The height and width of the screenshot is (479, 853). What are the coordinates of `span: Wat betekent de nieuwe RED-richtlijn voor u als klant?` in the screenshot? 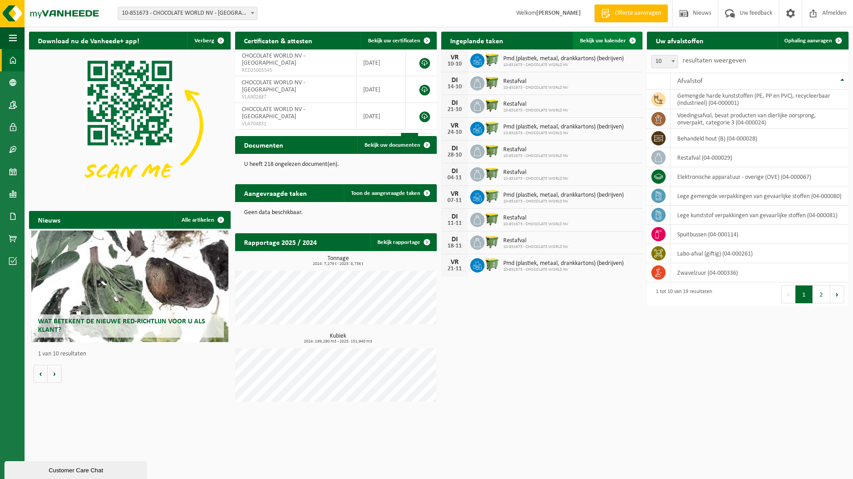 It's located at (121, 326).